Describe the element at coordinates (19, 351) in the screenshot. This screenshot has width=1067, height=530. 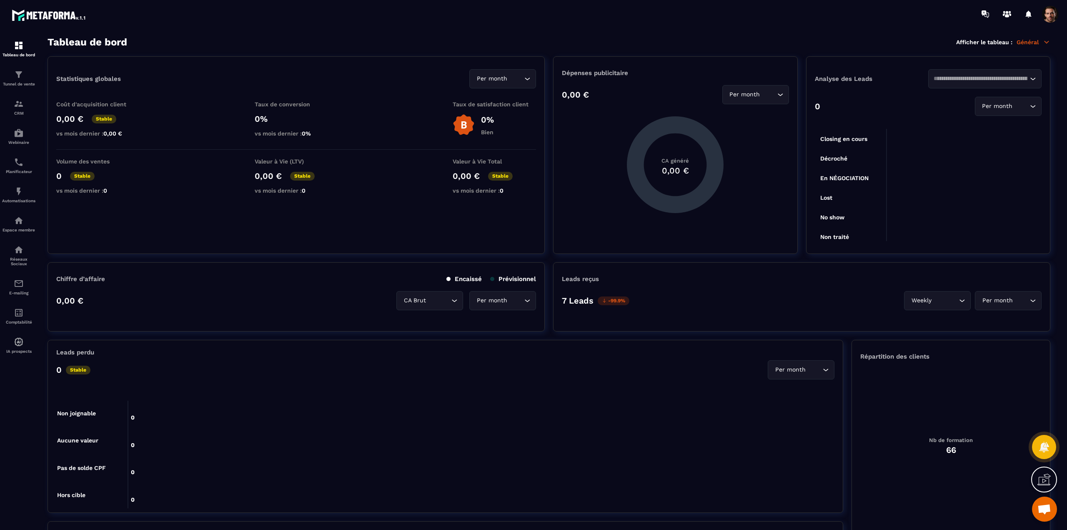
I see `p: IA prospects` at that location.